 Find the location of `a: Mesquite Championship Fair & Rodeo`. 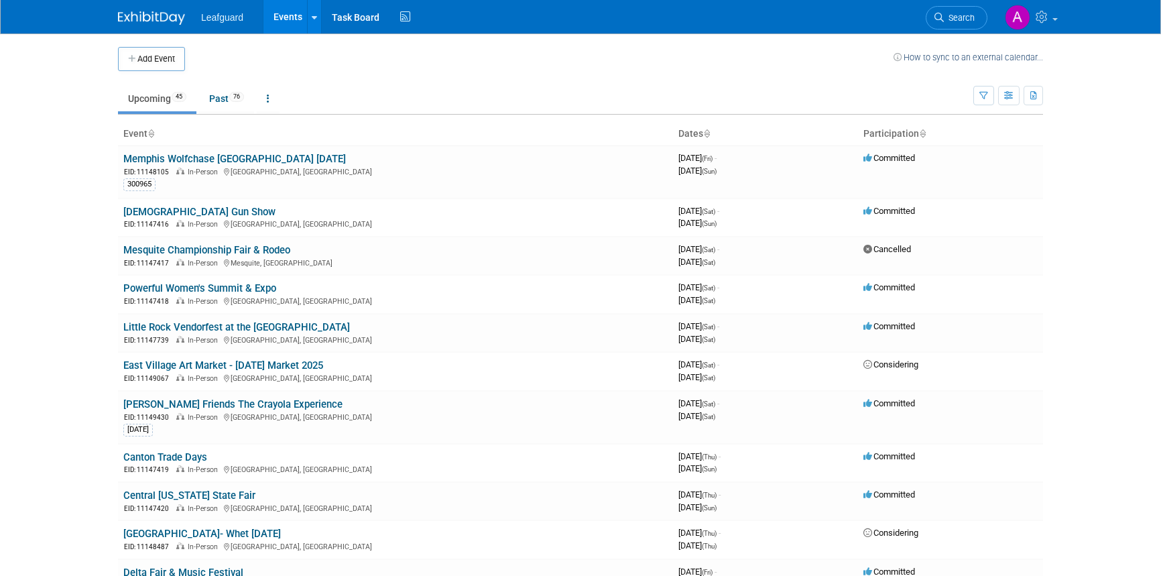

a: Mesquite Championship Fair & Rodeo is located at coordinates (206, 250).